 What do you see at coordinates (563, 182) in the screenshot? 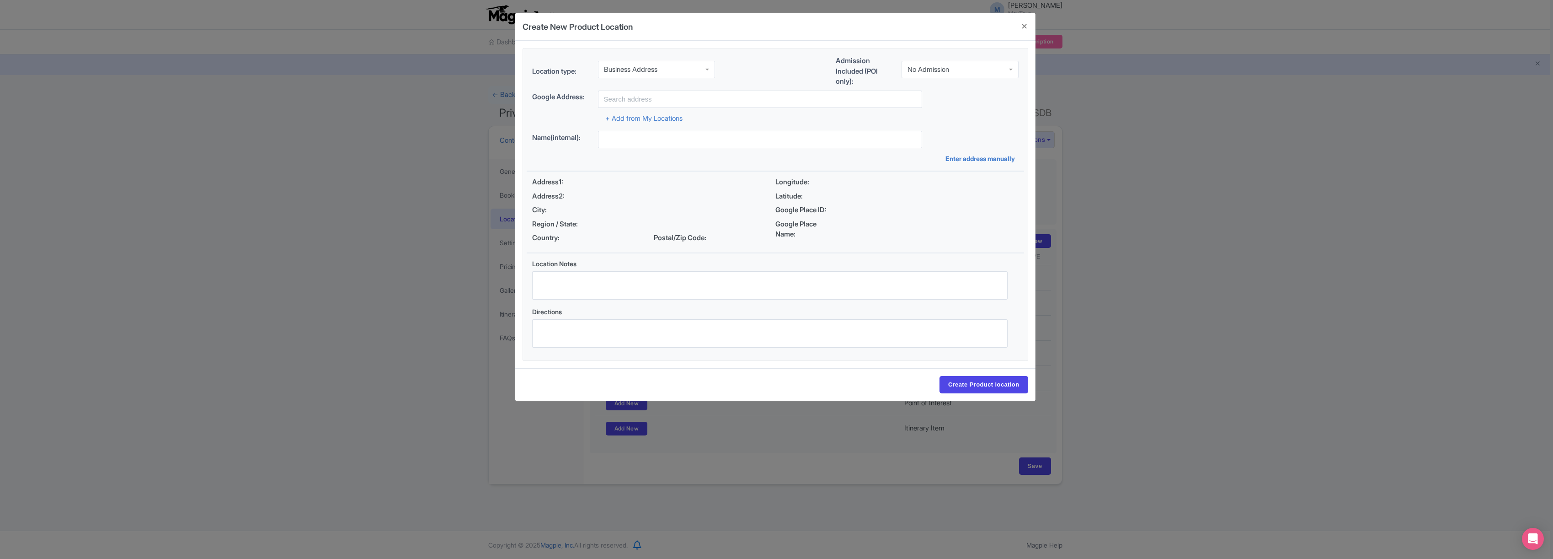
I see `span: Address1:` at bounding box center [563, 182].